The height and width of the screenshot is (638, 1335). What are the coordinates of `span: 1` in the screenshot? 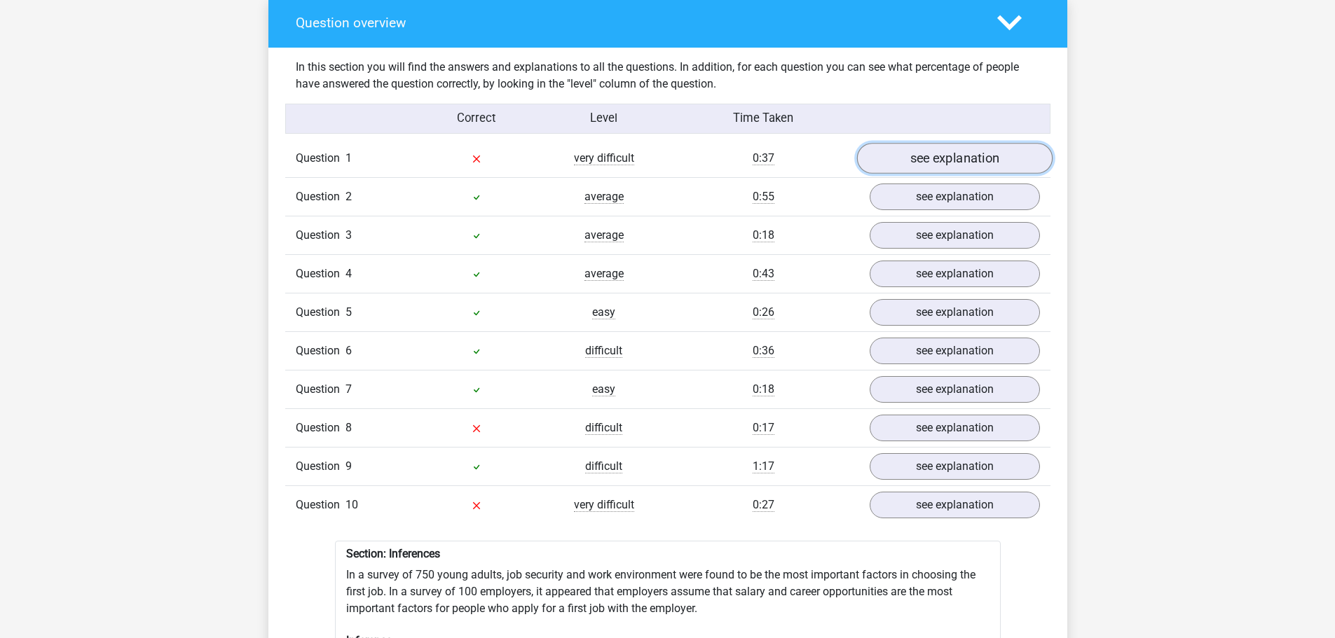 It's located at (348, 158).